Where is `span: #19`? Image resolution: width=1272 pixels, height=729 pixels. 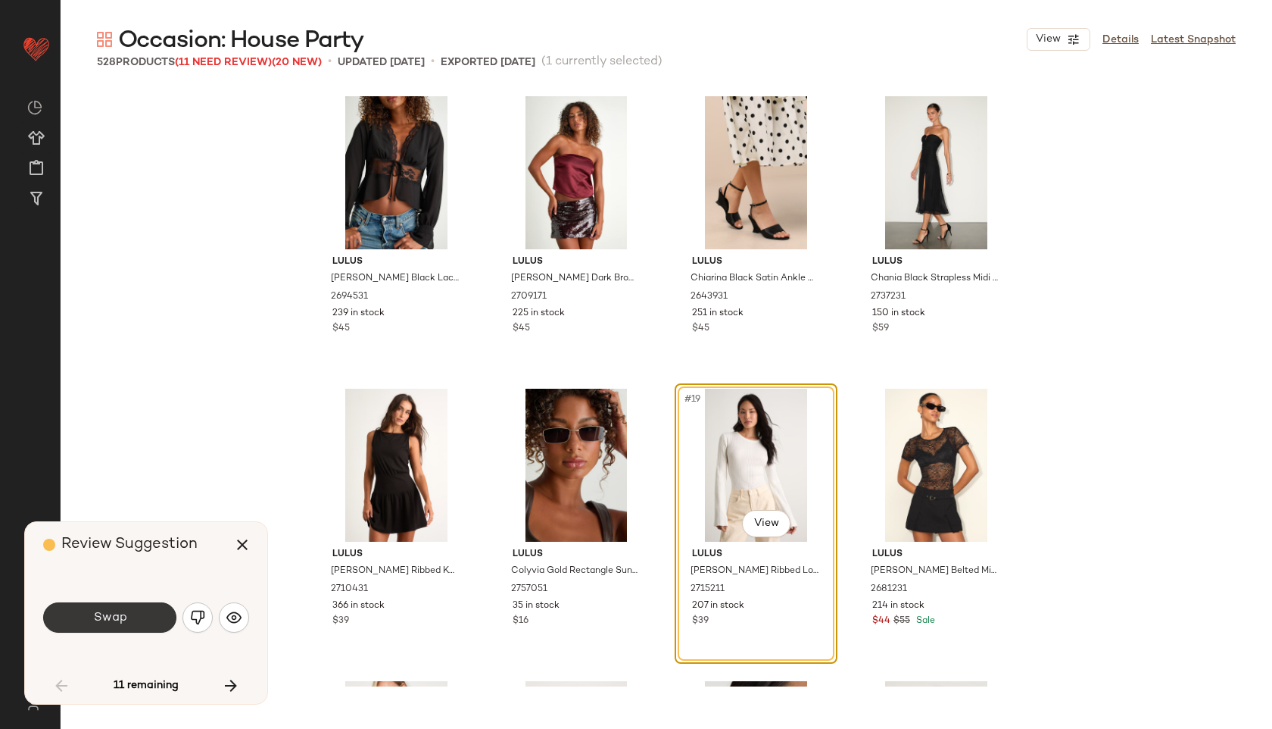 span: #19 is located at coordinates (693, 399).